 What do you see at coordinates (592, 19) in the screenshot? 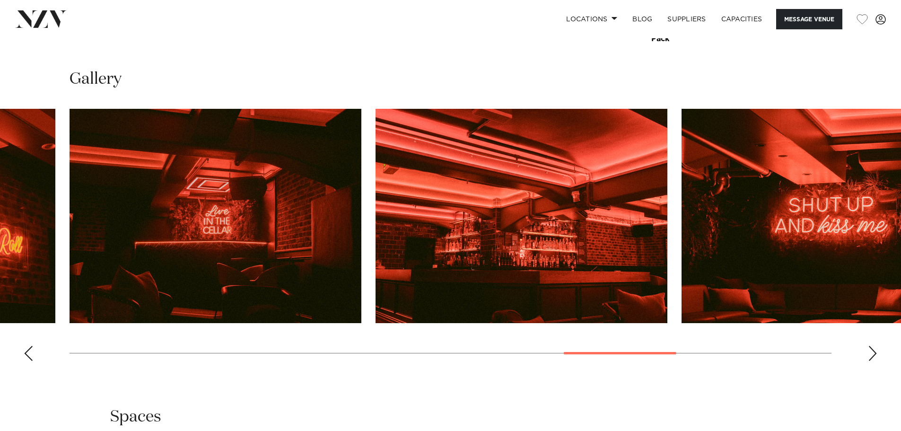
I see `a: Locations` at bounding box center [592, 19].